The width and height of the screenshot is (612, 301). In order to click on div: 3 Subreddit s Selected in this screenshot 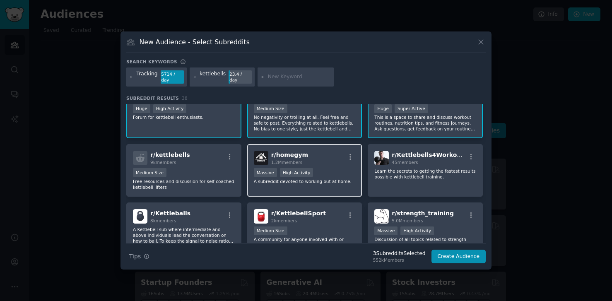, I will do `click(399, 254)`.